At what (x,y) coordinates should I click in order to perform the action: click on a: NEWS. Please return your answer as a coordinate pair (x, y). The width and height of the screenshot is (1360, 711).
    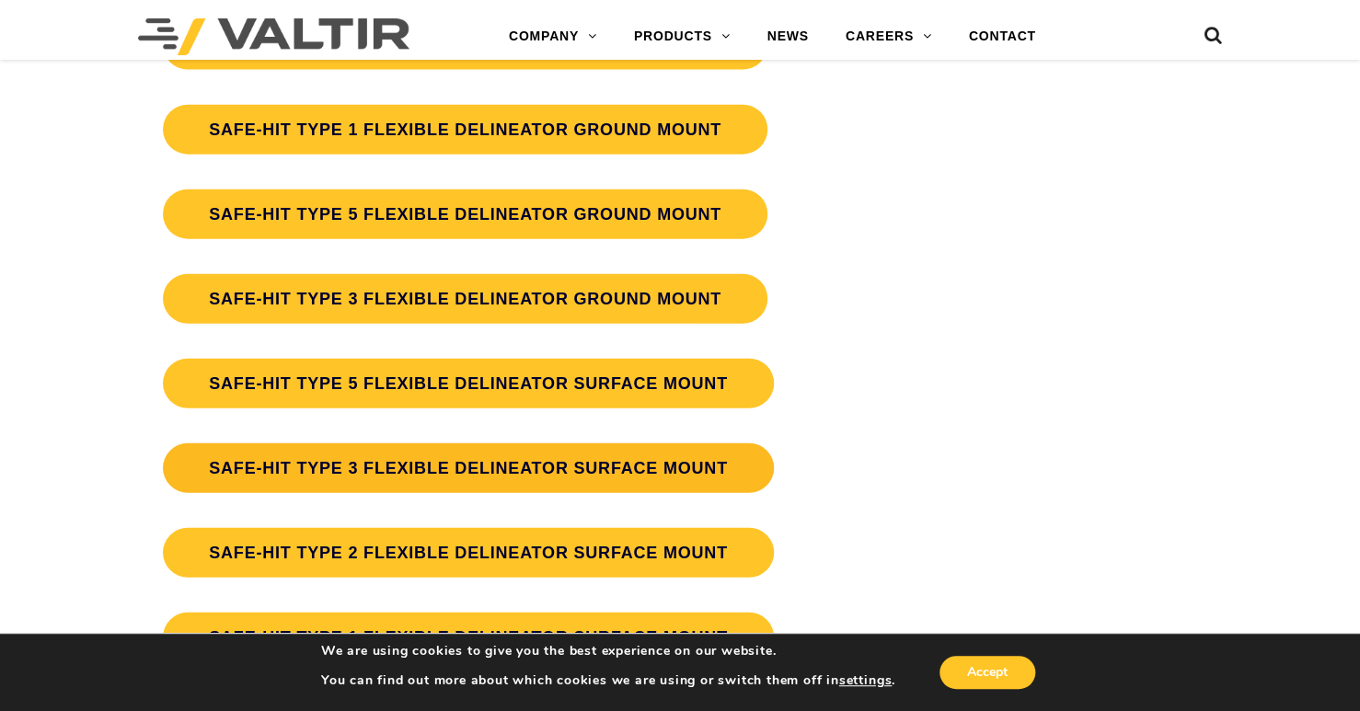
    Looking at the image, I should click on (787, 37).